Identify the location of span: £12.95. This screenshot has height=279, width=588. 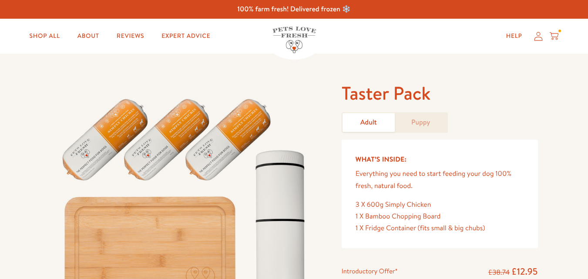
(524, 271).